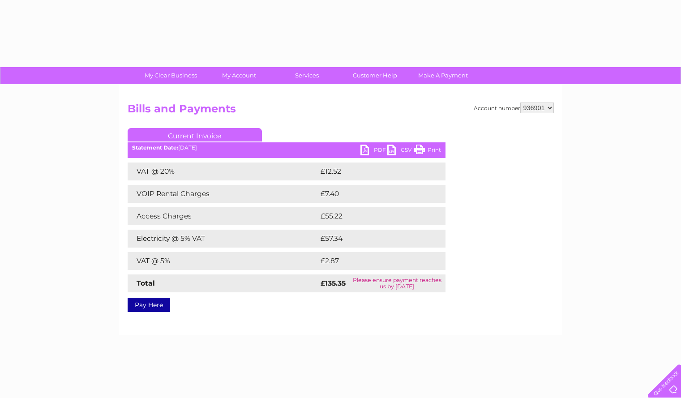  I want to click on td: Access Charges, so click(223, 216).